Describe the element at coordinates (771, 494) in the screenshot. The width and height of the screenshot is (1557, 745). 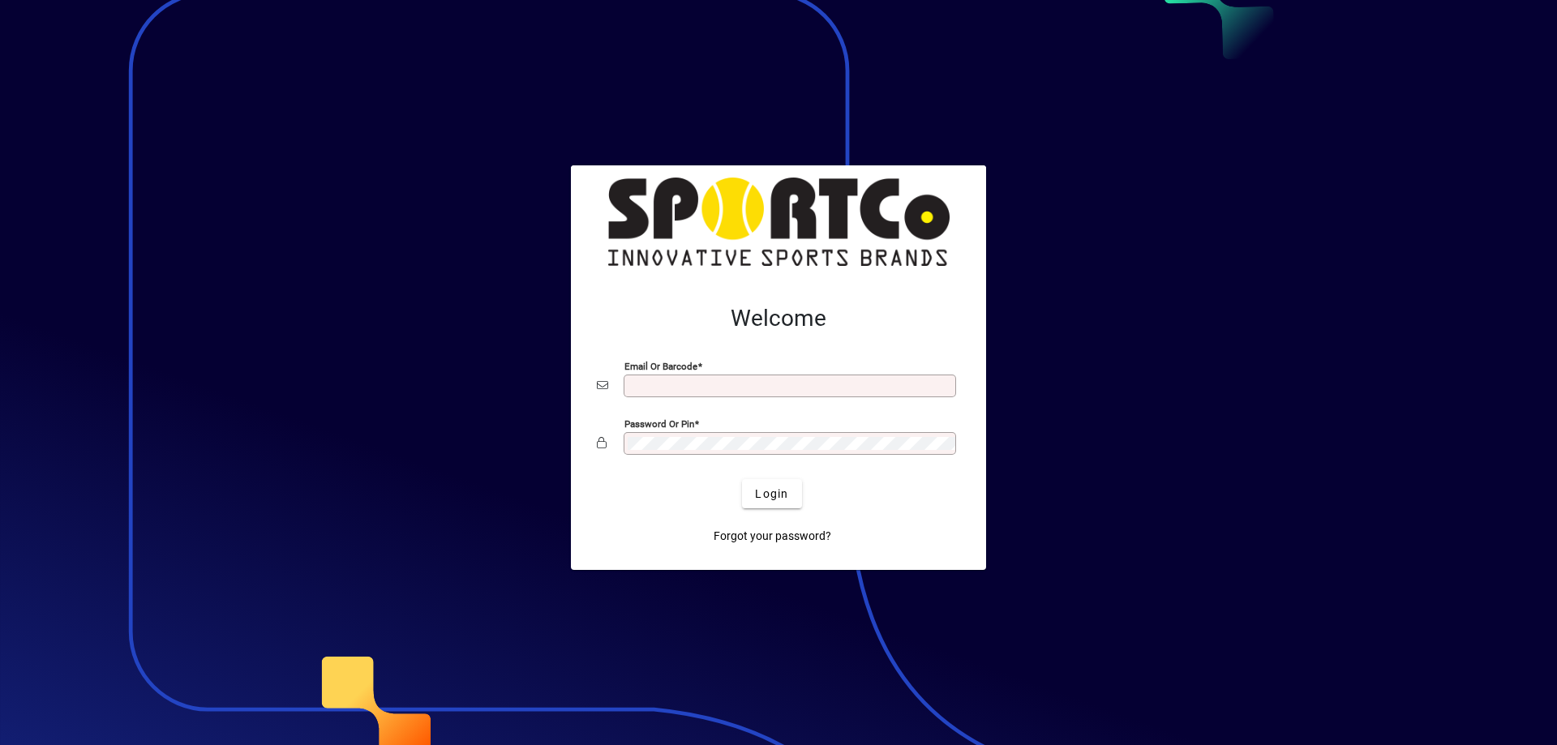
I see `button: Login` at that location.